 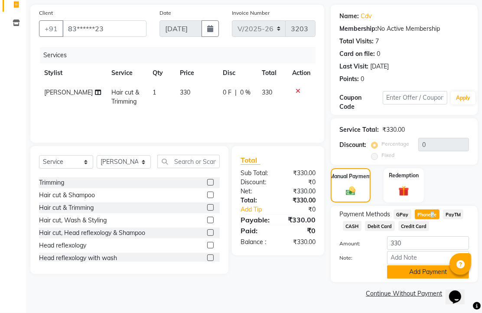 I want to click on button: Apply, so click(x=463, y=98).